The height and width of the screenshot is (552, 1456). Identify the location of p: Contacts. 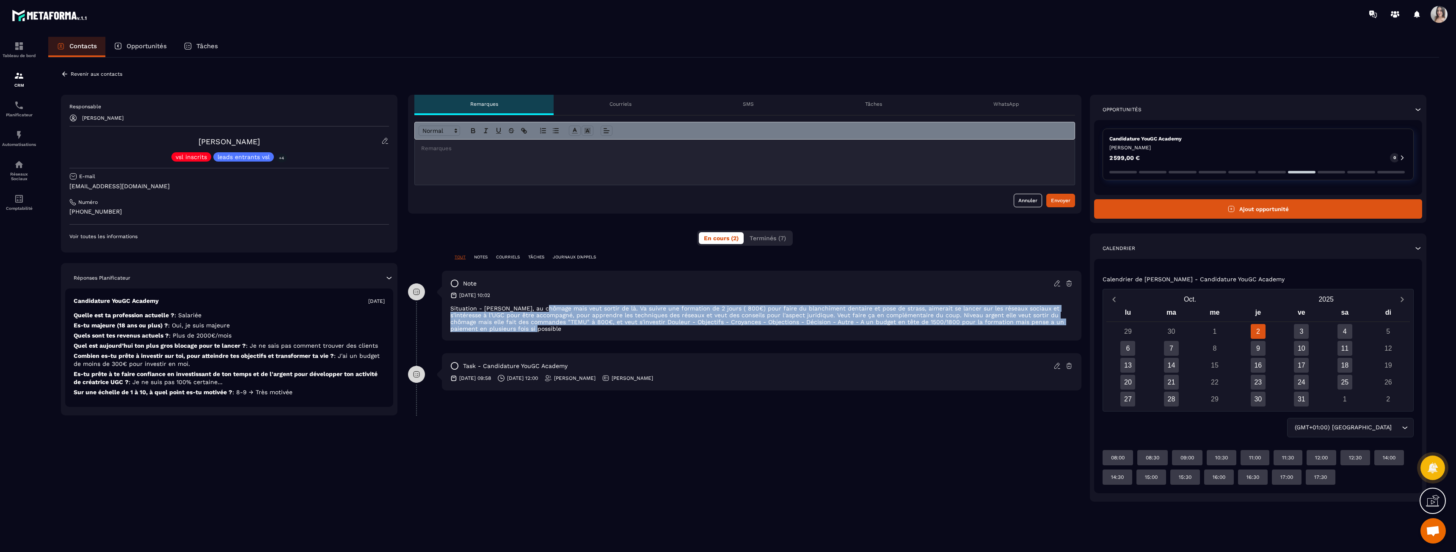
(83, 46).